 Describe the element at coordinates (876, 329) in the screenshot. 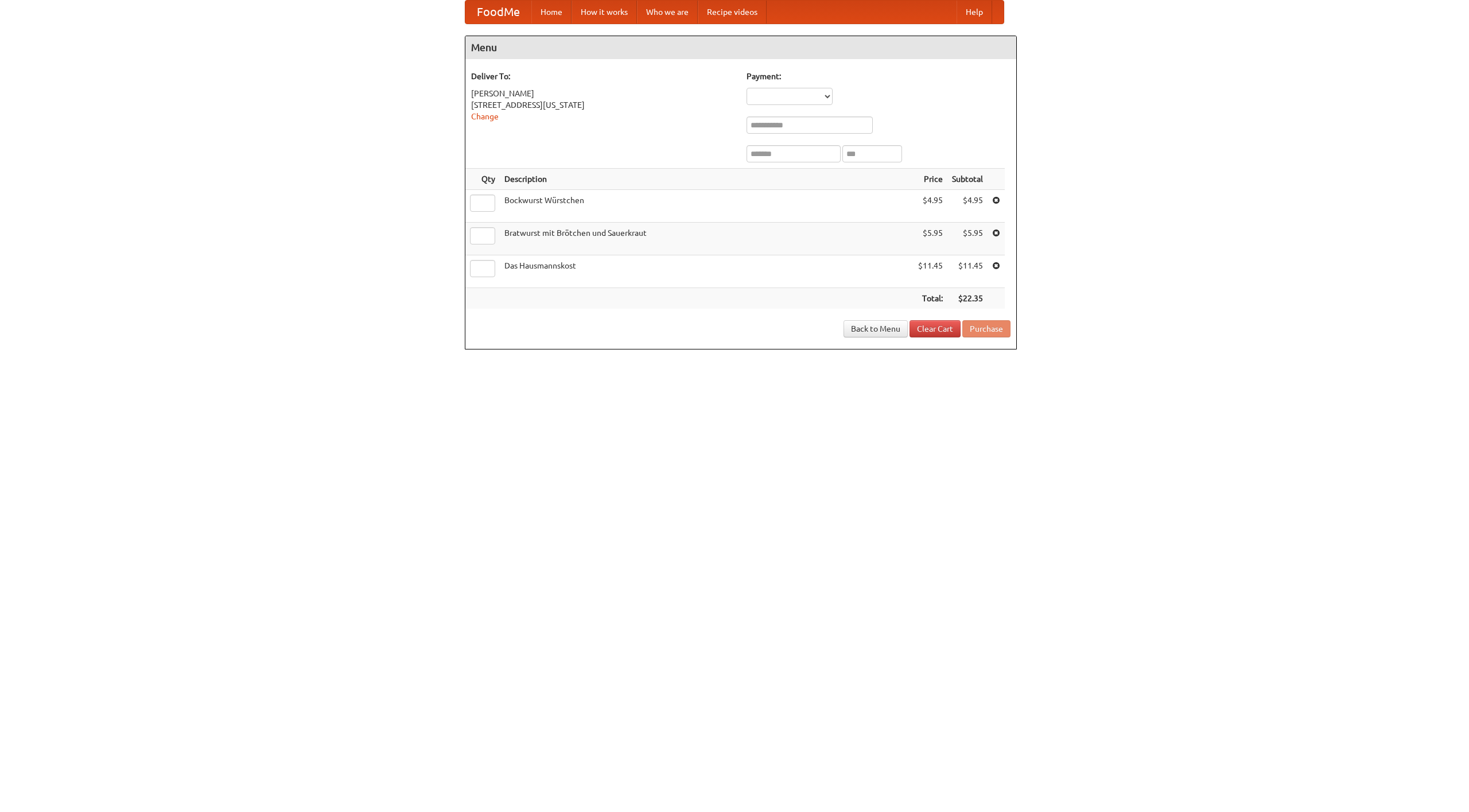

I see `a: Back to Menu` at that location.